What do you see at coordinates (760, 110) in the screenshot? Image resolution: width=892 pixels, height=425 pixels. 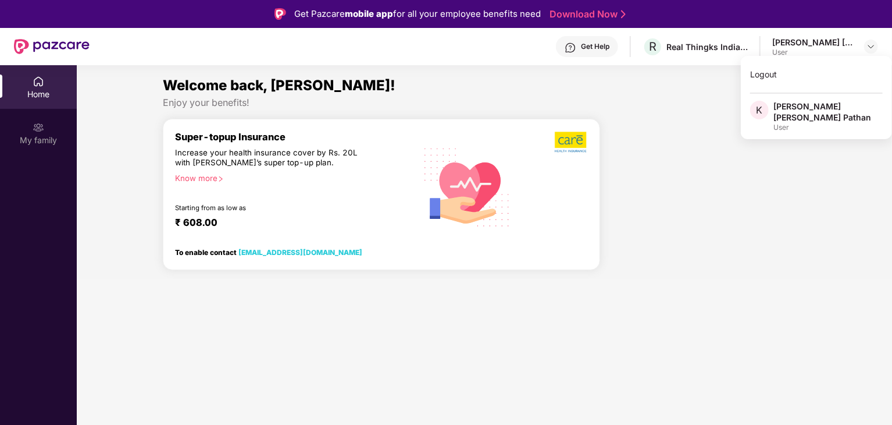 I see `span: K` at bounding box center [760, 110].